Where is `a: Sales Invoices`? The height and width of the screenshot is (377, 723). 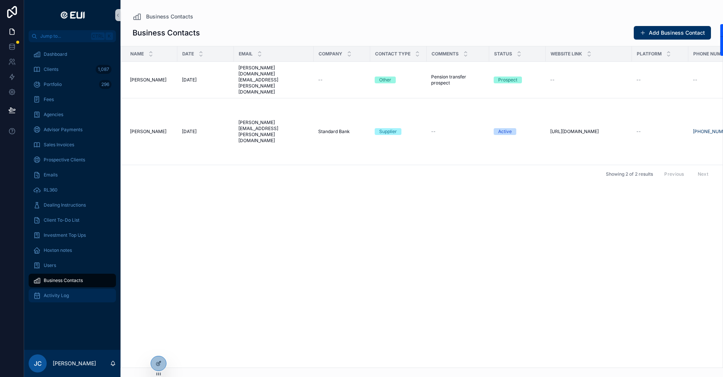
a: Sales Invoices is located at coordinates (72, 145).